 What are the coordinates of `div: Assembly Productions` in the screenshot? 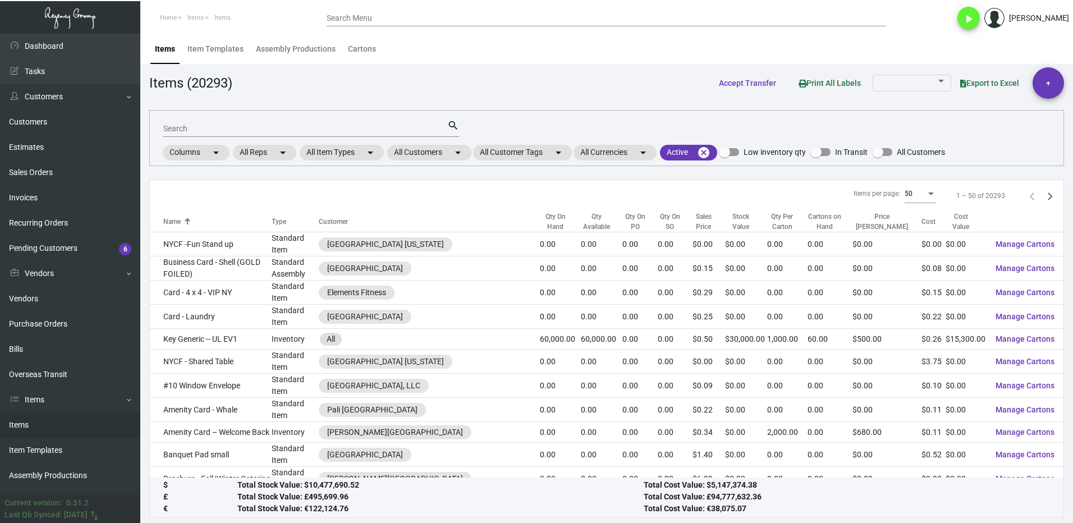 It's located at (296, 49).